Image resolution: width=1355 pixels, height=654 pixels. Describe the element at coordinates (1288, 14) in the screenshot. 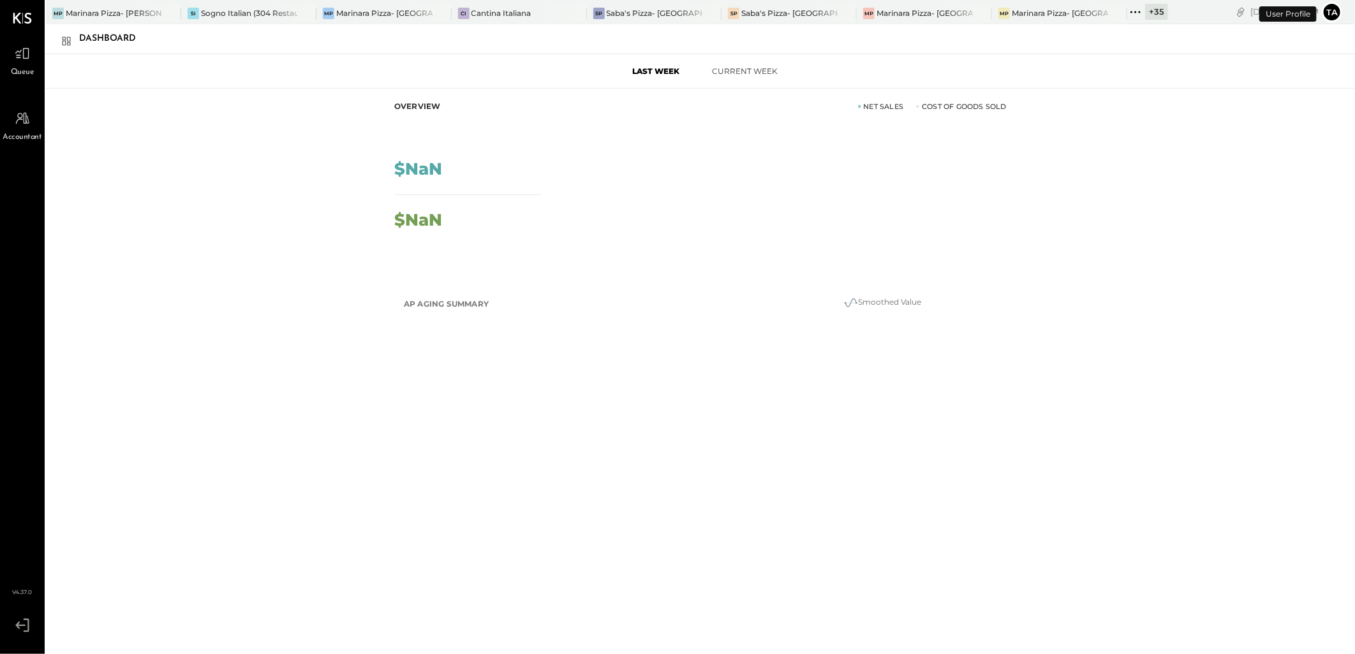

I see `div: User Profile` at that location.